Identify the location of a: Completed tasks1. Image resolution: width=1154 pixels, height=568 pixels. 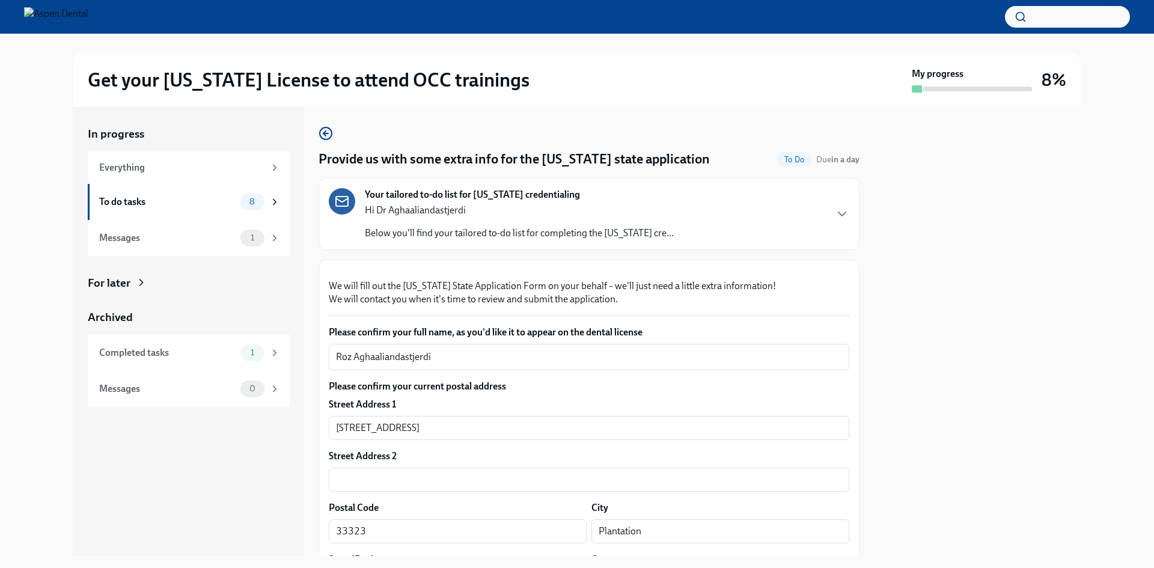
(189, 353).